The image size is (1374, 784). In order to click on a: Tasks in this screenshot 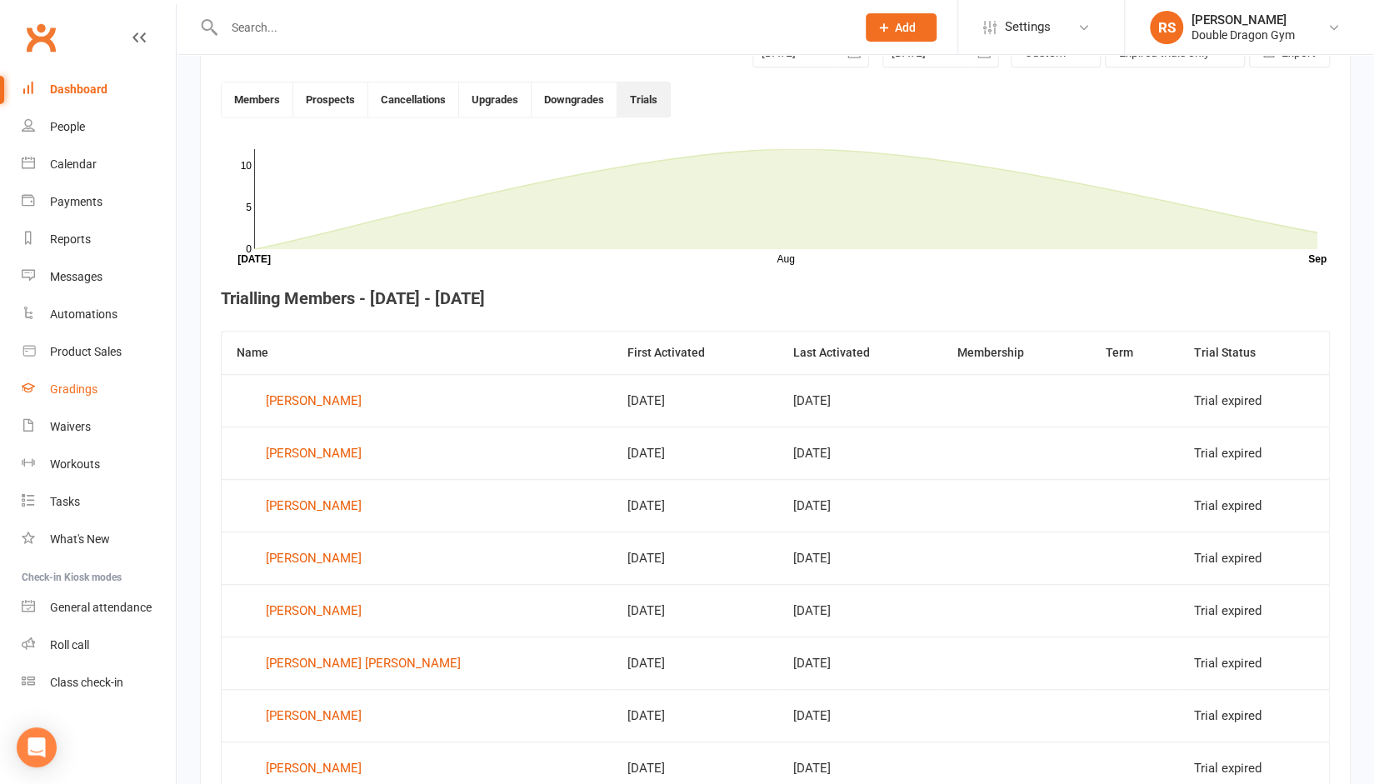, I will do `click(98, 502)`.